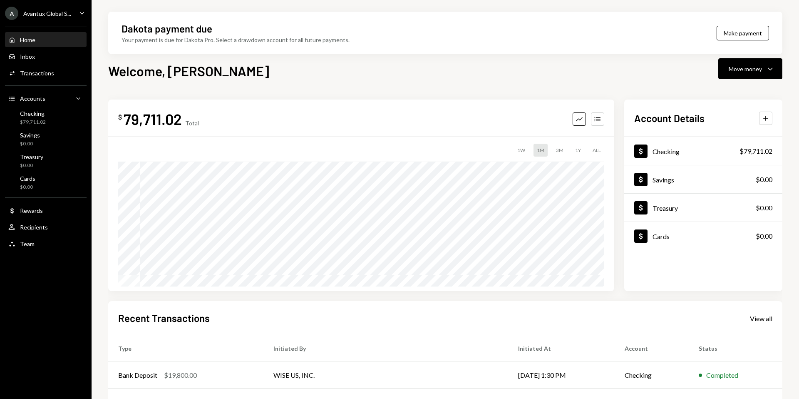 The height and width of the screenshot is (399, 799). What do you see at coordinates (32, 98) in the screenshot?
I see `div: Accounts` at bounding box center [32, 98].